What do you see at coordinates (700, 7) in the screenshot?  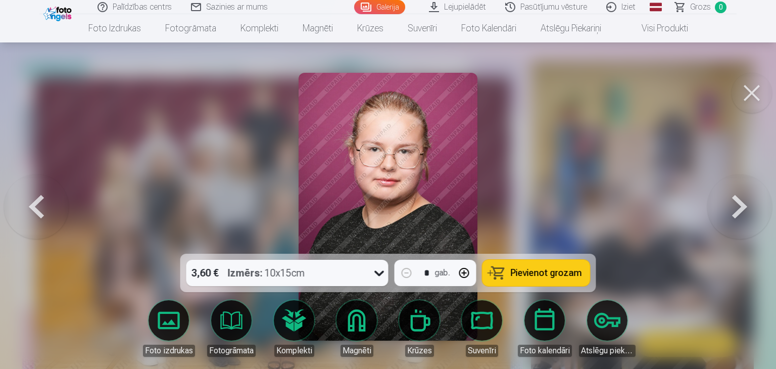 I see `span: Grozs` at bounding box center [700, 7].